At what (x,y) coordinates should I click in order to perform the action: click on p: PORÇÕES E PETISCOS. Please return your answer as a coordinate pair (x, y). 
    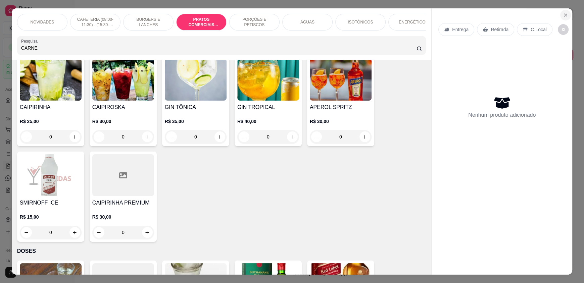
    Looking at the image, I should click on (254, 22).